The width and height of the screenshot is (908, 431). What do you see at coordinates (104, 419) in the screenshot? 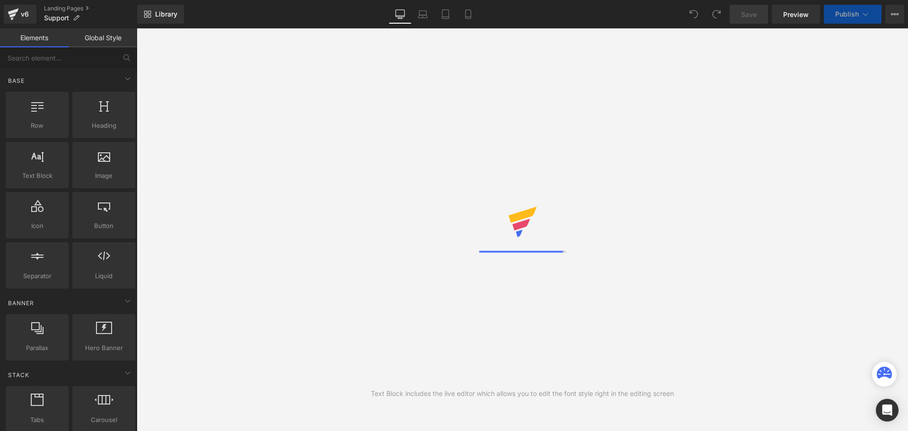
I see `span: Carousel` at bounding box center [104, 419].